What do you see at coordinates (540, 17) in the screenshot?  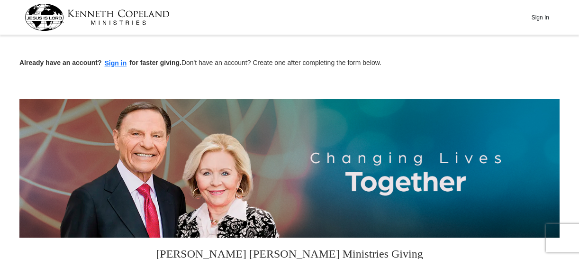 I see `button: Sign In` at bounding box center [540, 17].